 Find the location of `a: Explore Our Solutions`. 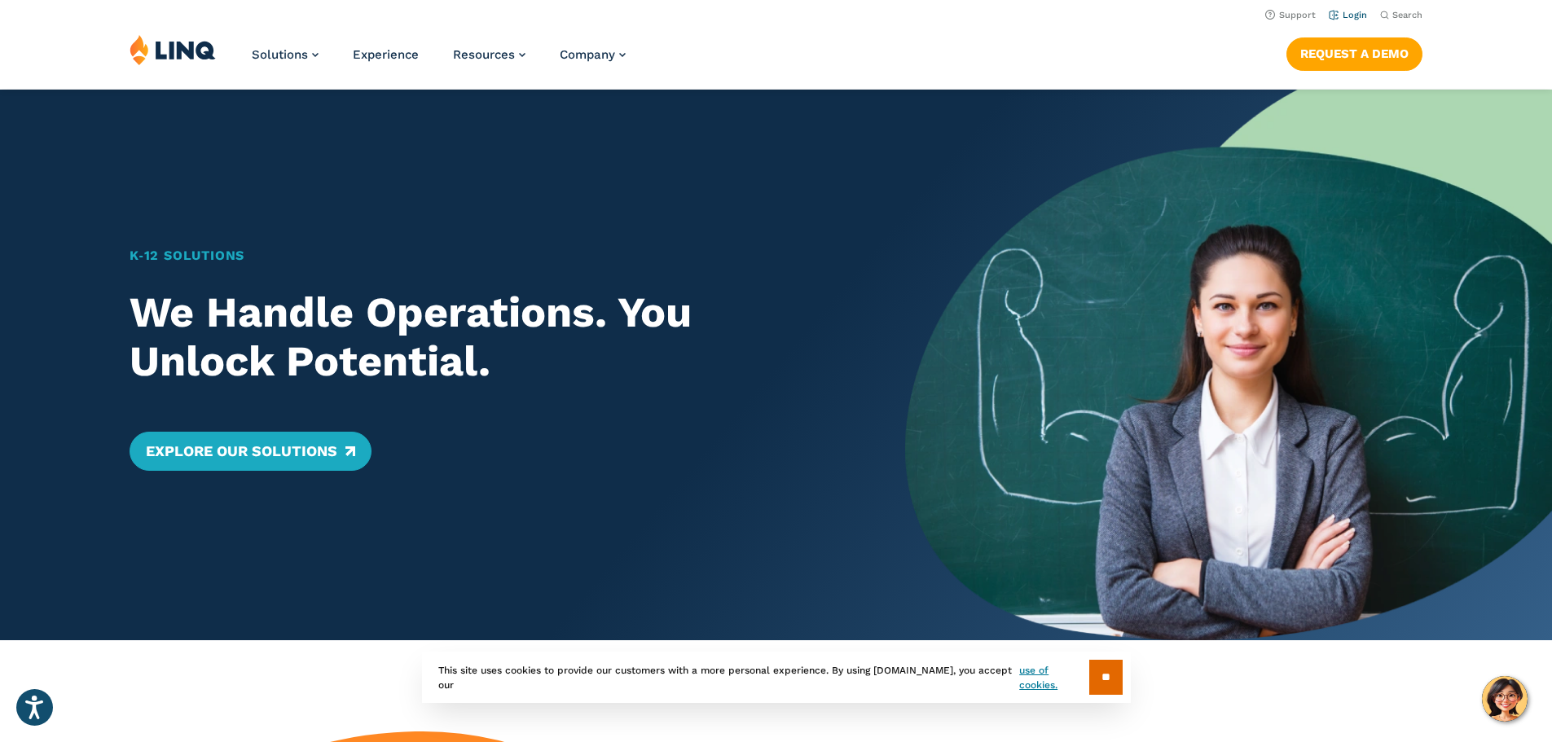

a: Explore Our Solutions is located at coordinates (250, 451).